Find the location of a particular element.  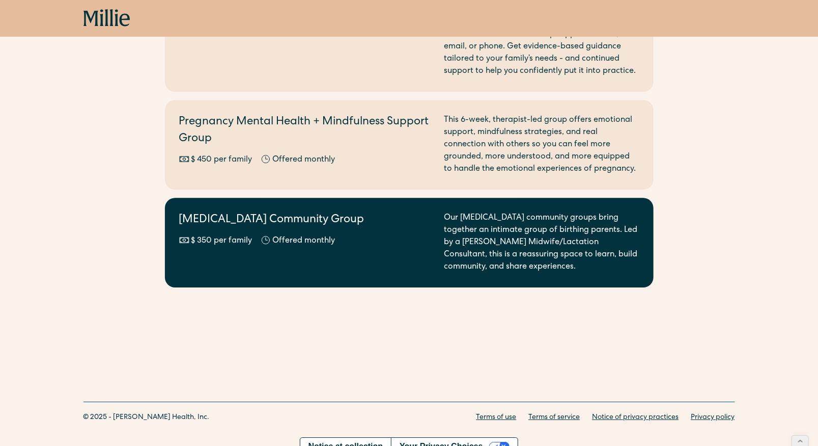

a: Terms of use is located at coordinates (496, 417).